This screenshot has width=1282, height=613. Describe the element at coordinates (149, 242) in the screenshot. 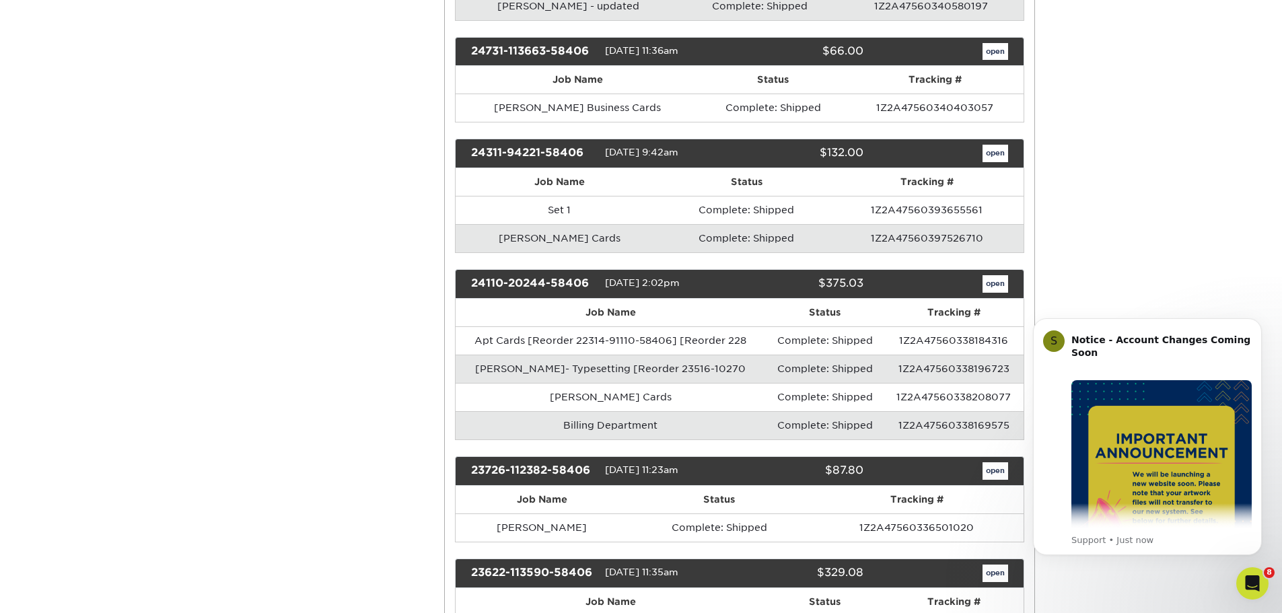

I see `p: Message from Support, sent Just now` at that location.